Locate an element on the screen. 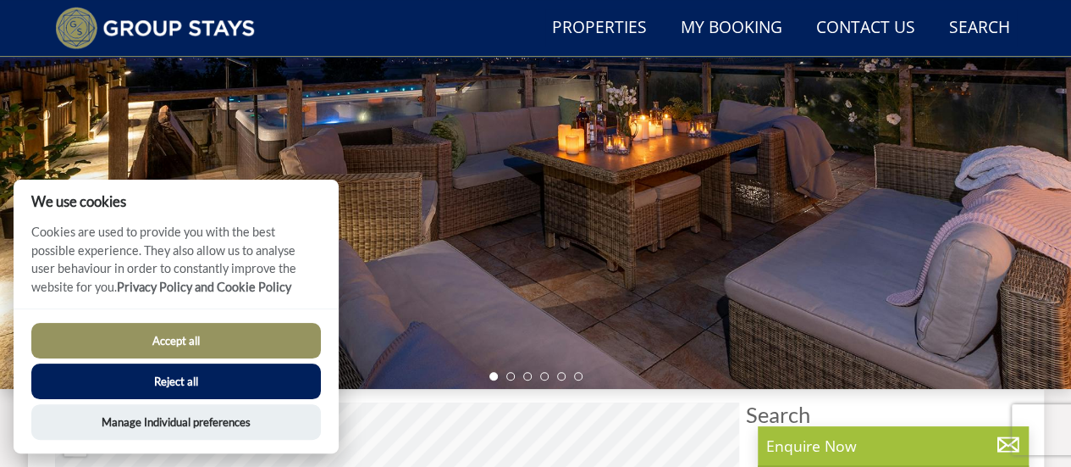  img: Group Stays is located at coordinates (155, 28).